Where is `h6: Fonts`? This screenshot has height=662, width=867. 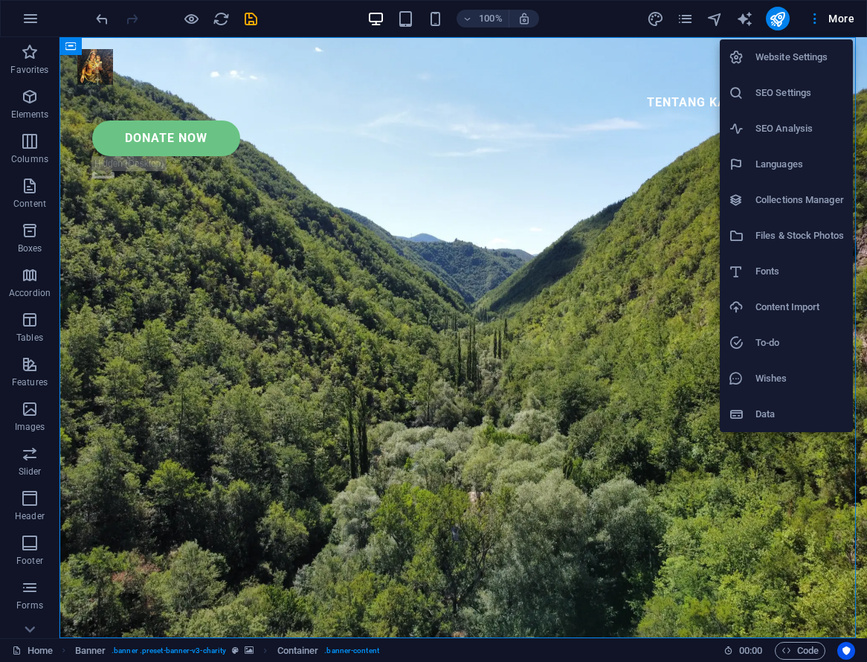
h6: Fonts is located at coordinates (800, 271).